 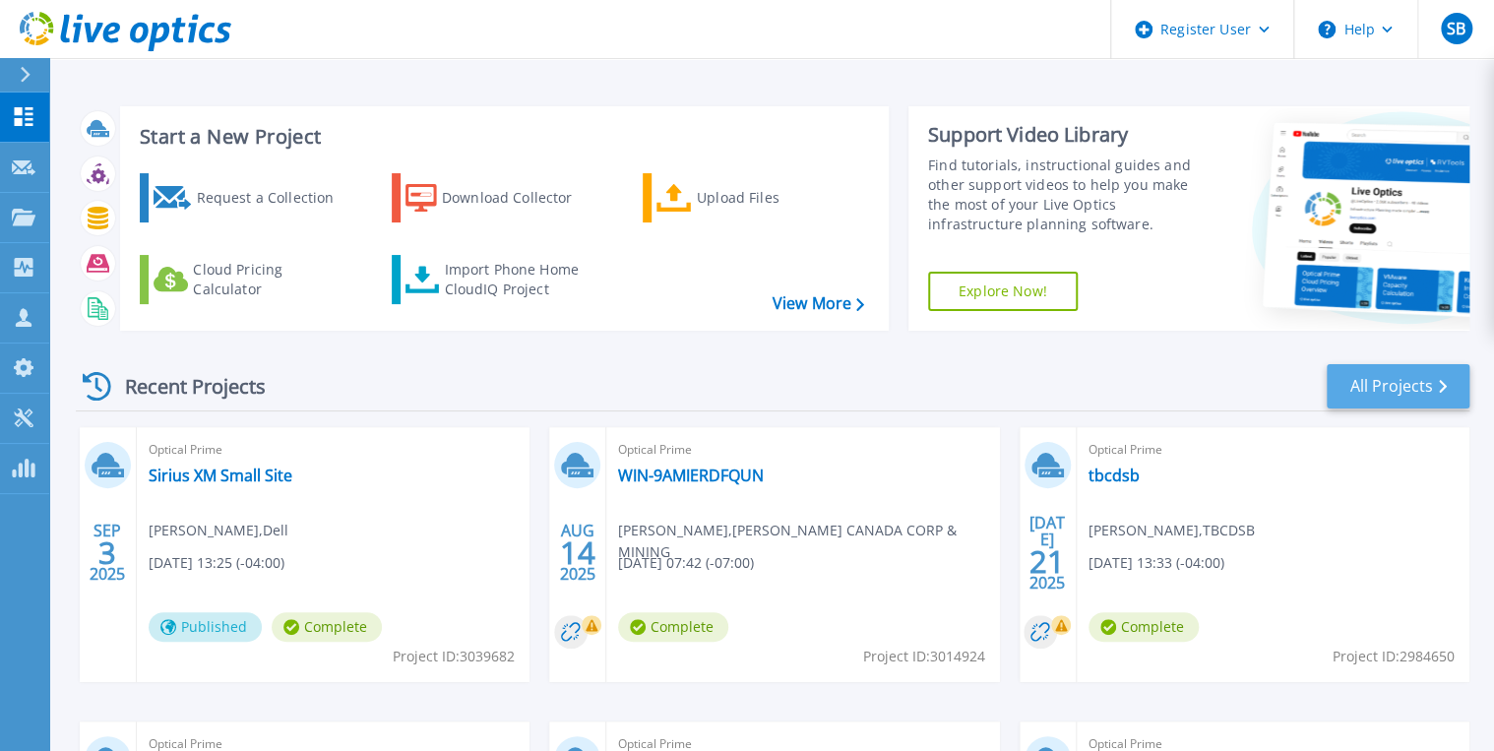 What do you see at coordinates (818, 303) in the screenshot?
I see `a: View More` at bounding box center [818, 303].